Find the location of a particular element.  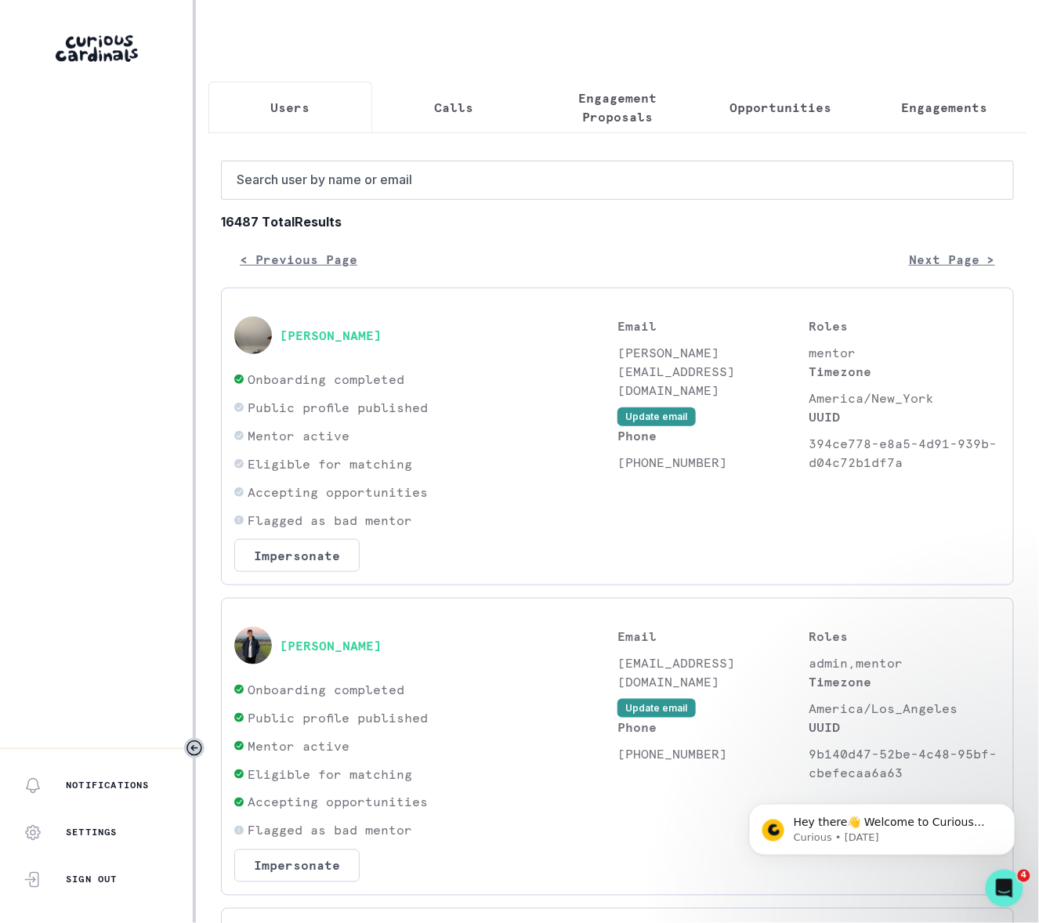

p: Engagements is located at coordinates (945, 107).